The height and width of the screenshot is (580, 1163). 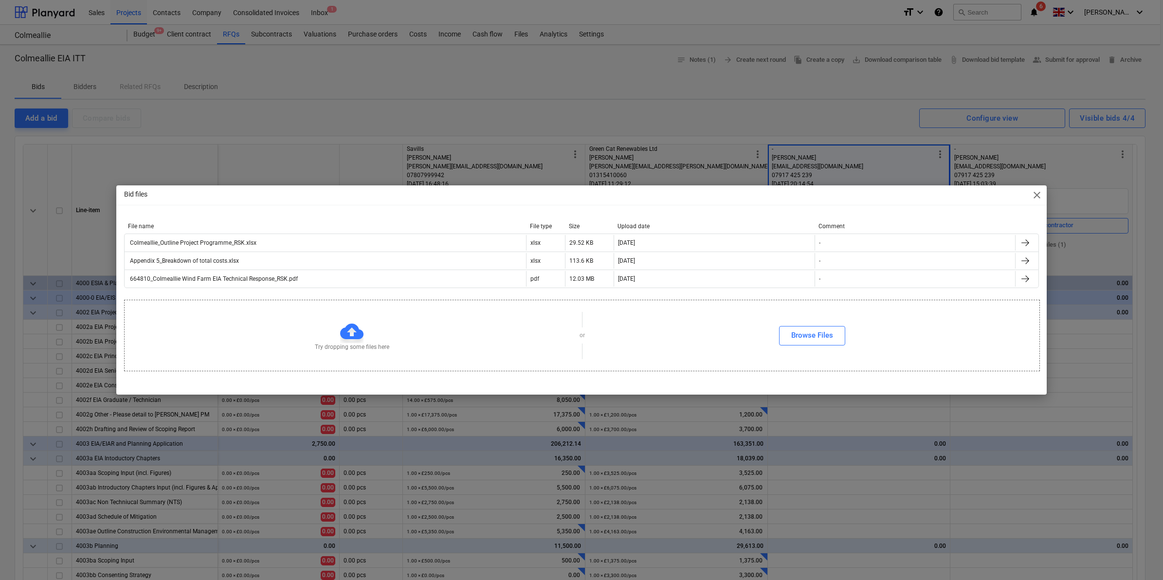 I want to click on div: 113.6 KB, so click(x=581, y=261).